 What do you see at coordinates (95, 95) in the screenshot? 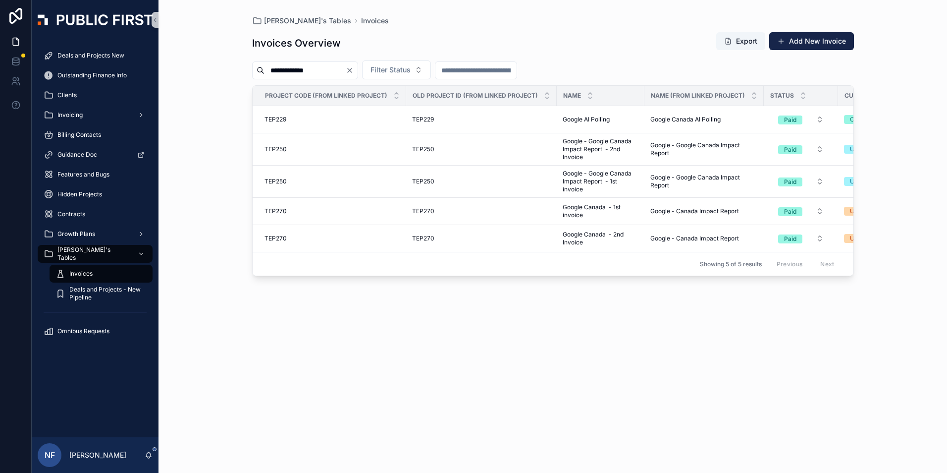
I see `a: Clients` at bounding box center [95, 95].